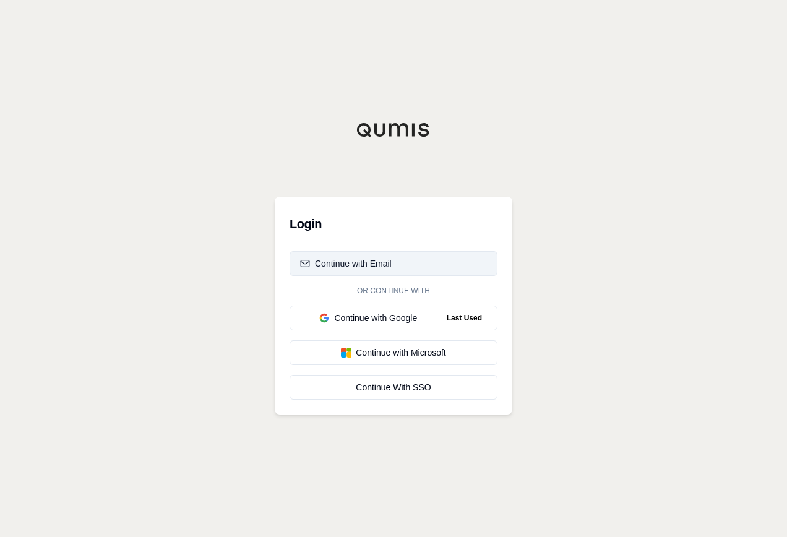  Describe the element at coordinates (393, 387) in the screenshot. I see `a: Continue With SSO` at that location.